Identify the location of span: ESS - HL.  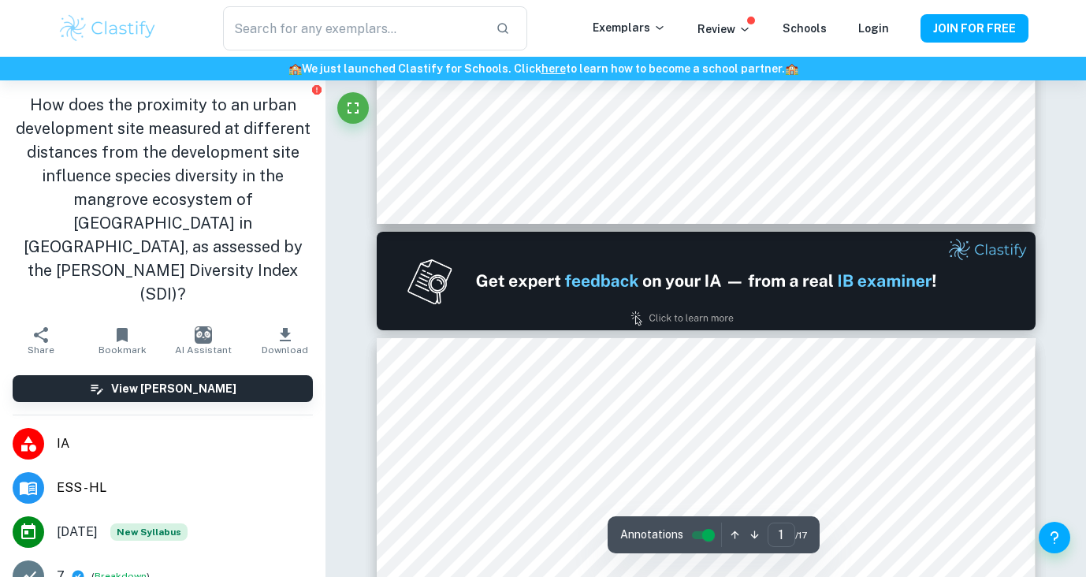
(184, 488).